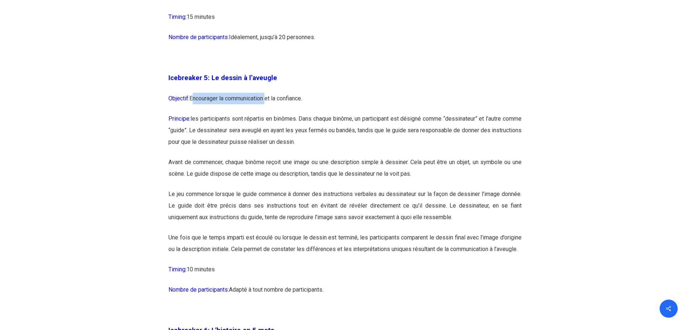  I want to click on span: Icebreaker 5: Le dessin à l’aveugle, so click(223, 78).